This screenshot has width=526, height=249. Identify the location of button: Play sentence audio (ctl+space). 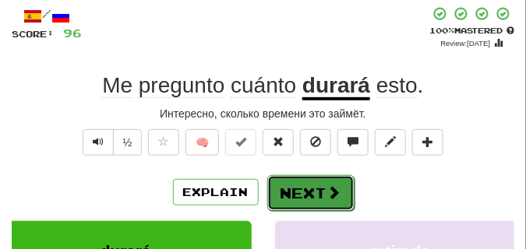
(98, 143).